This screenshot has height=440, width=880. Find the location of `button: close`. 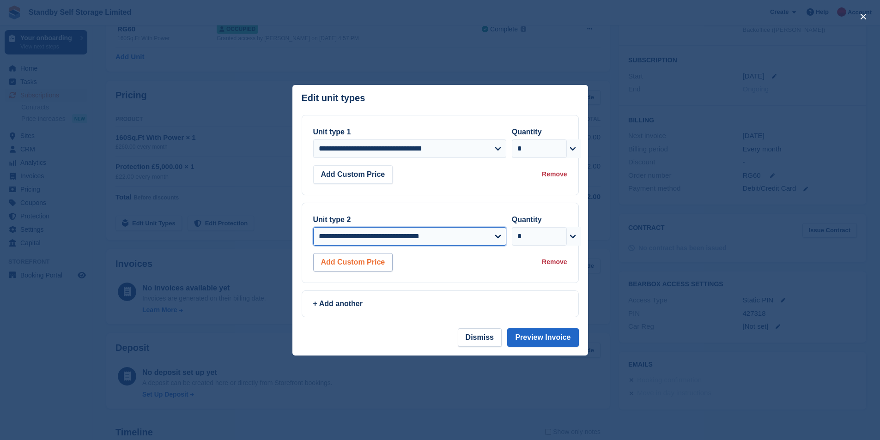

button: close is located at coordinates (864, 17).